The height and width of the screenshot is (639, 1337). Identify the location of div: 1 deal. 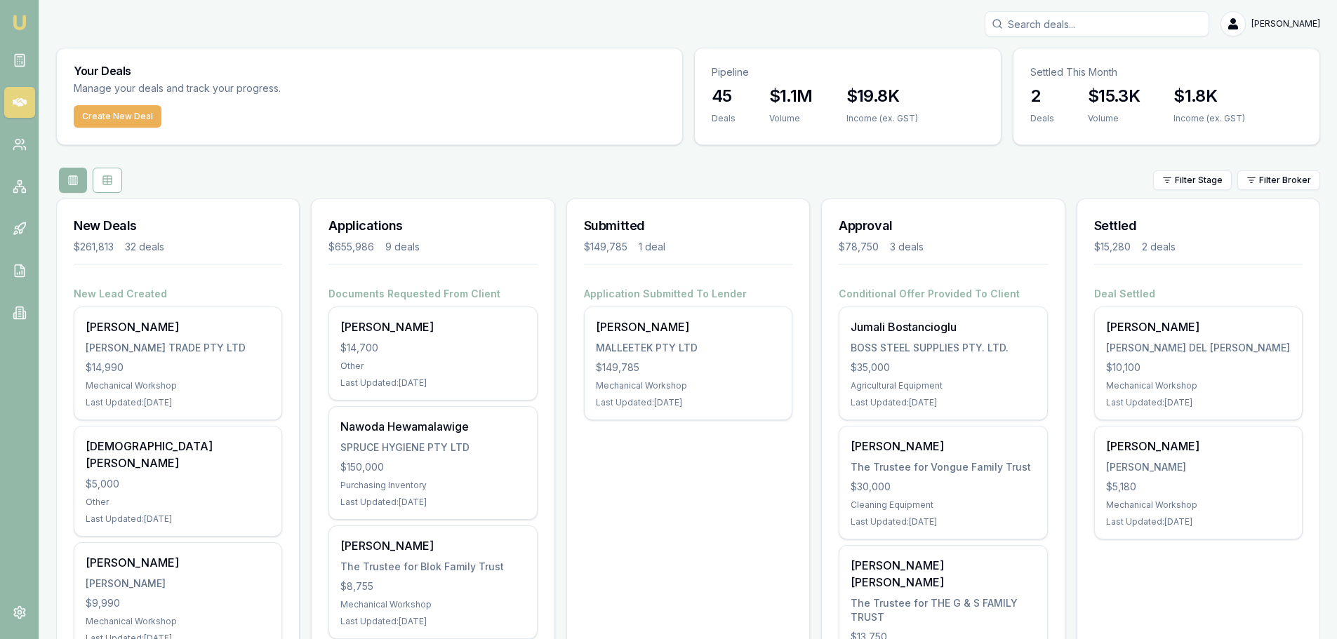
(652, 247).